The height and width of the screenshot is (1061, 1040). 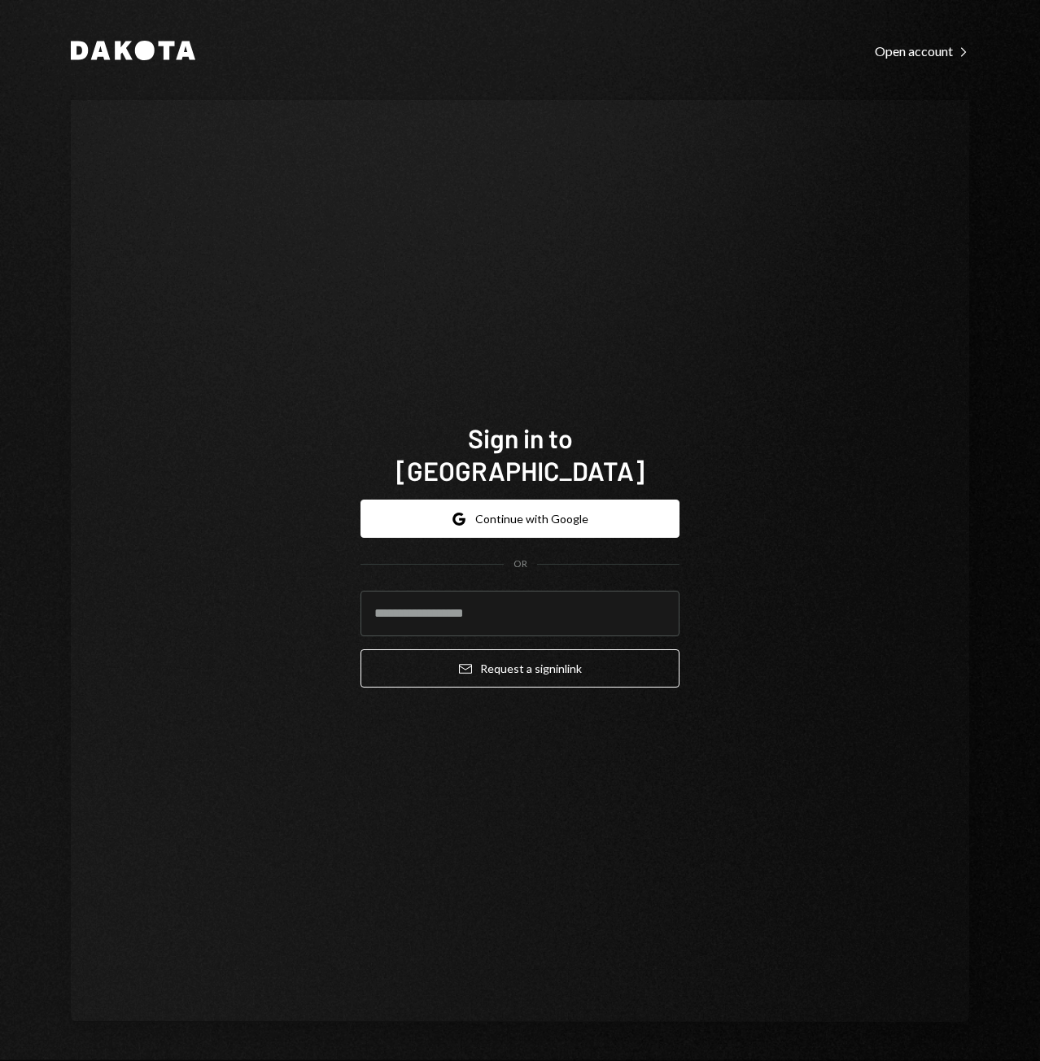 What do you see at coordinates (922, 50) in the screenshot?
I see `a: Open account` at bounding box center [922, 50].